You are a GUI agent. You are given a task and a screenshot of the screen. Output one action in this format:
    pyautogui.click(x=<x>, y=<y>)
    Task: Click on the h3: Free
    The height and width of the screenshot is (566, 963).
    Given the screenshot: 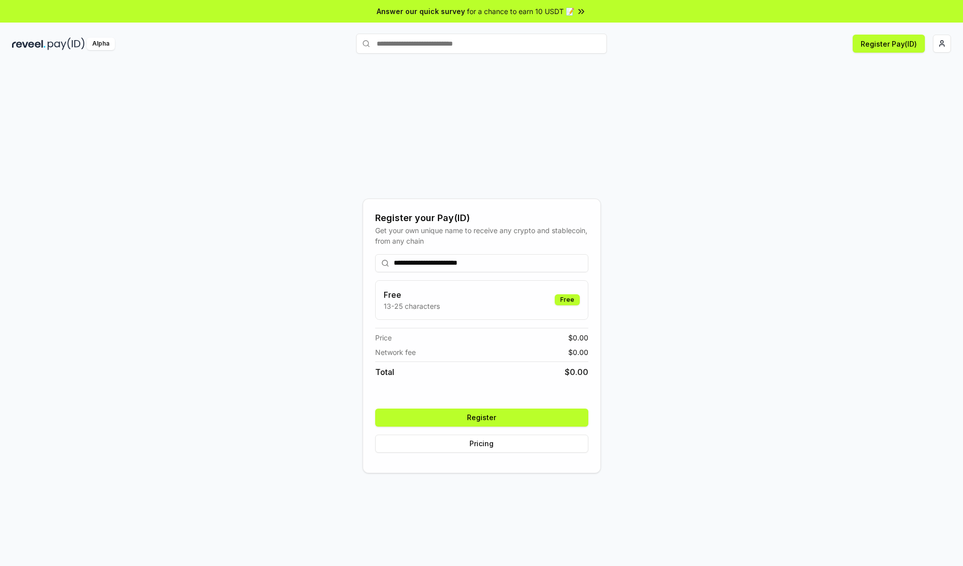 What is the action you would take?
    pyautogui.click(x=412, y=295)
    